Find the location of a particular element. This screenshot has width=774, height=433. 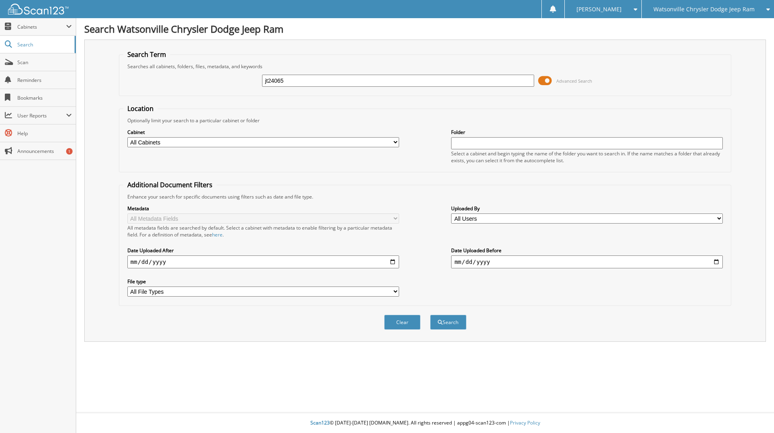

span: Reminders is located at coordinates (44, 80).